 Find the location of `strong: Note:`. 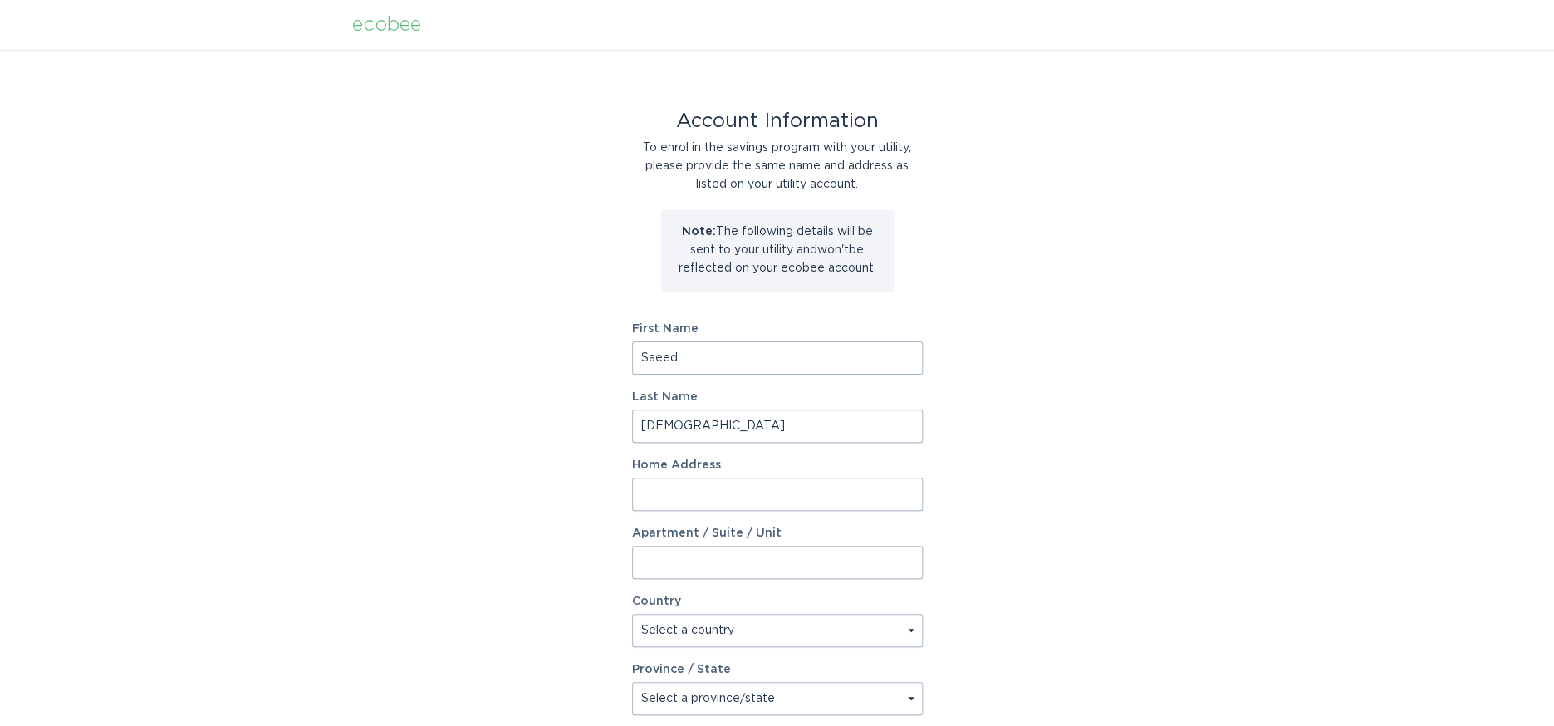

strong: Note: is located at coordinates (699, 232).